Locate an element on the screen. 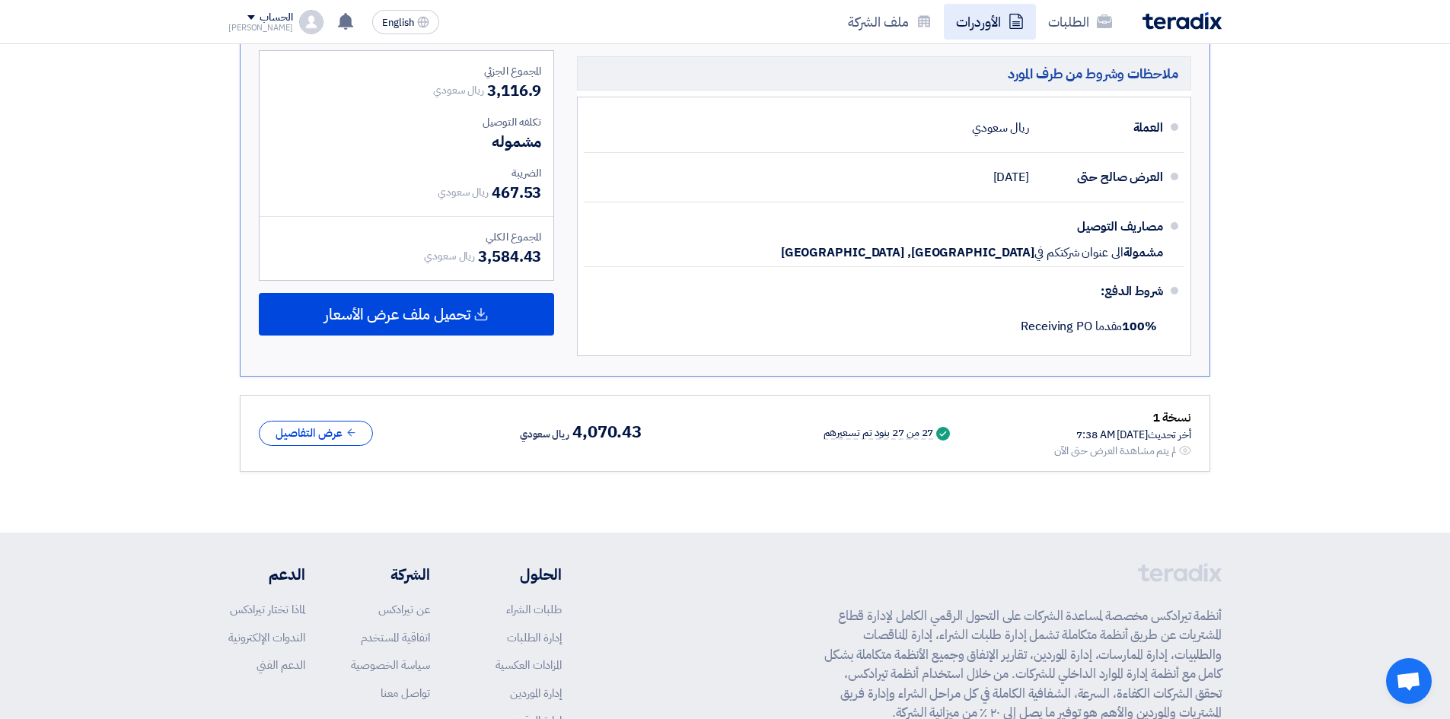 The image size is (1450, 719). div: نسخة 1 is located at coordinates (1122, 418).